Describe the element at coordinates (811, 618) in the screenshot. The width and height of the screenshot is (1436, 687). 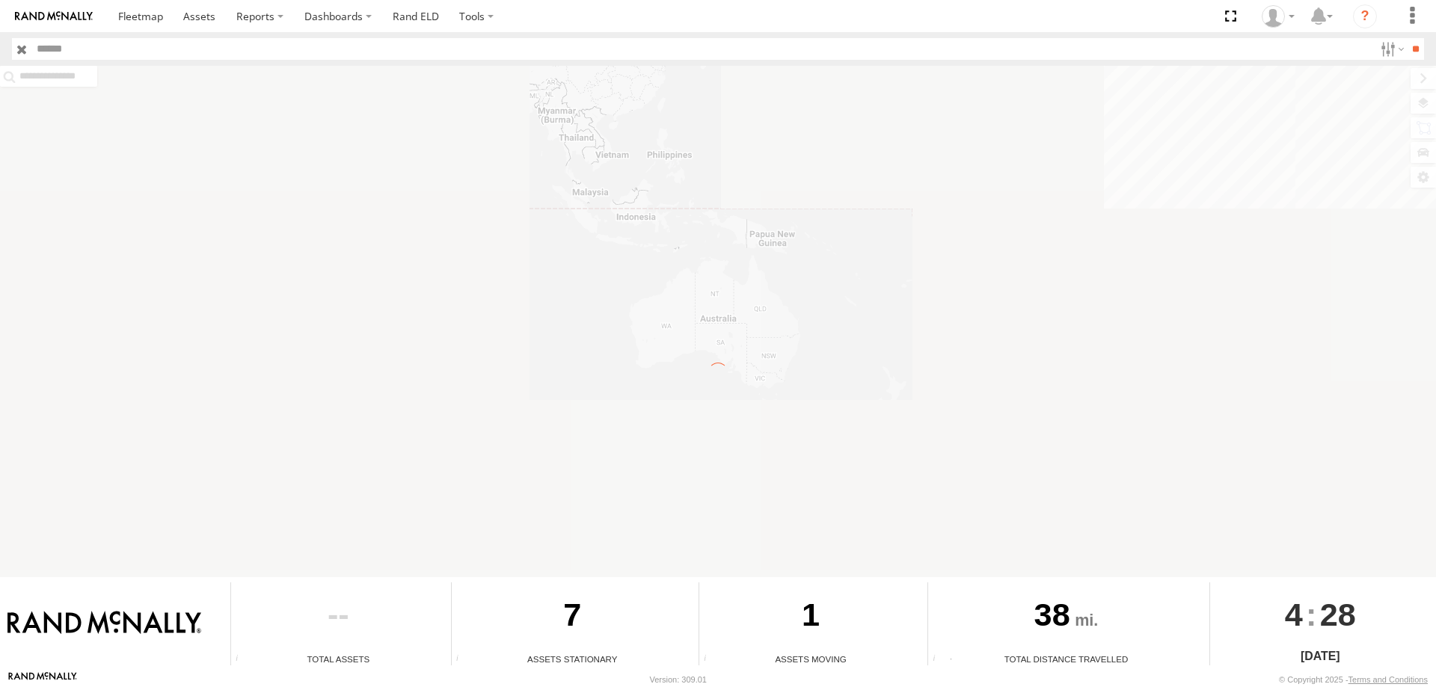
I see `div: 1` at that location.